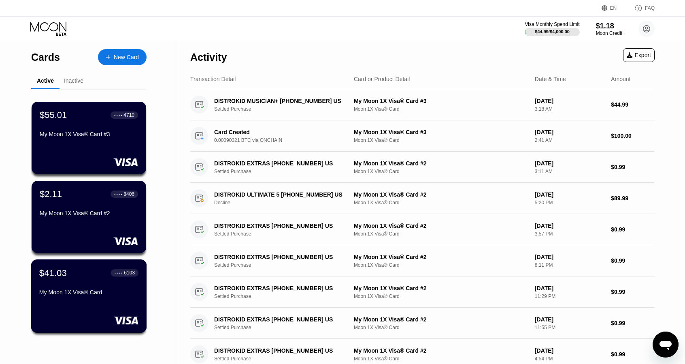 The image size is (685, 364). What do you see at coordinates (89, 292) in the screenshot?
I see `div: My Moon 1X Visa® Card` at bounding box center [89, 292].